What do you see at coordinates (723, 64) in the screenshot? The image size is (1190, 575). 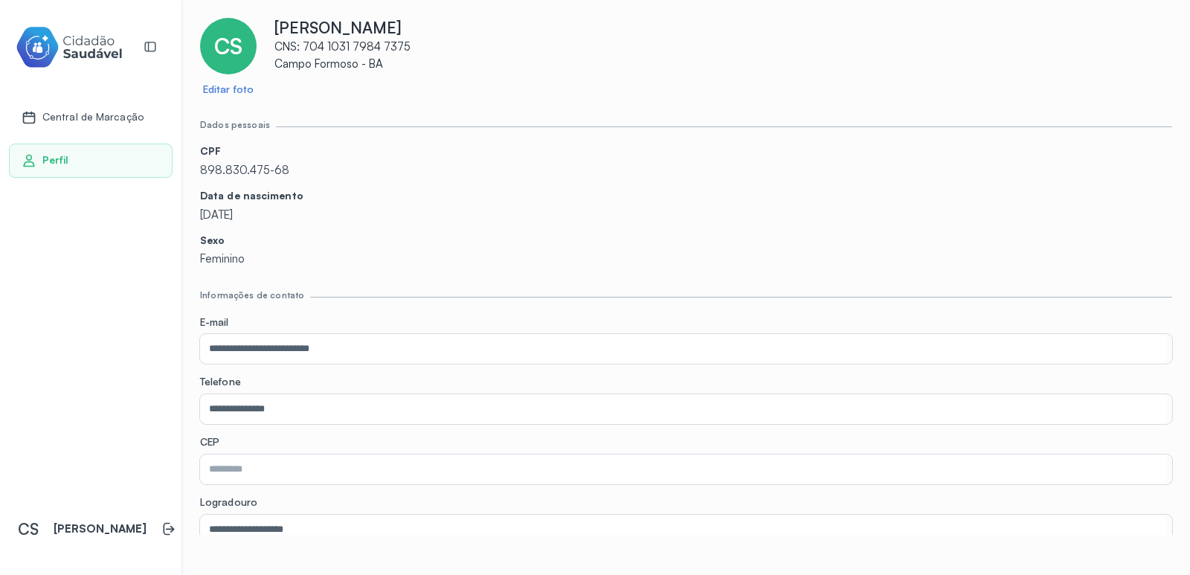 I see `p: Campo Formoso - BA` at bounding box center [723, 64].